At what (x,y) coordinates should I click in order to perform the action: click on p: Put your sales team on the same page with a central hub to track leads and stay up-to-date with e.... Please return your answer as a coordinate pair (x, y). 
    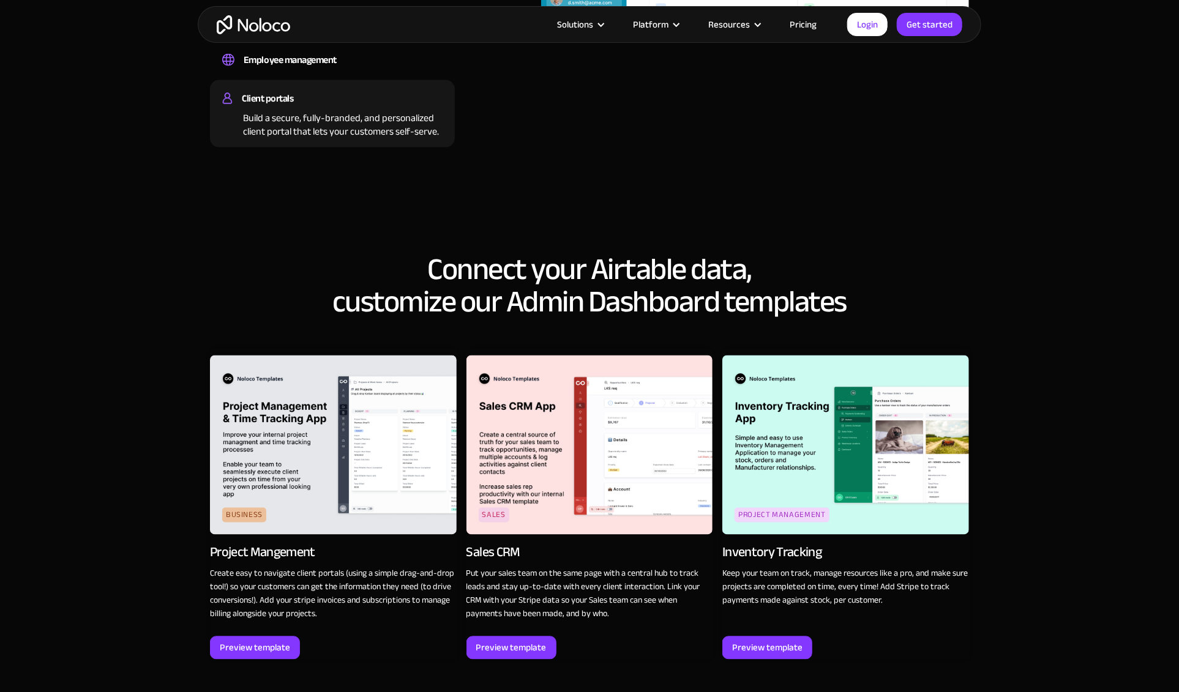
    Looking at the image, I should click on (589, 594).